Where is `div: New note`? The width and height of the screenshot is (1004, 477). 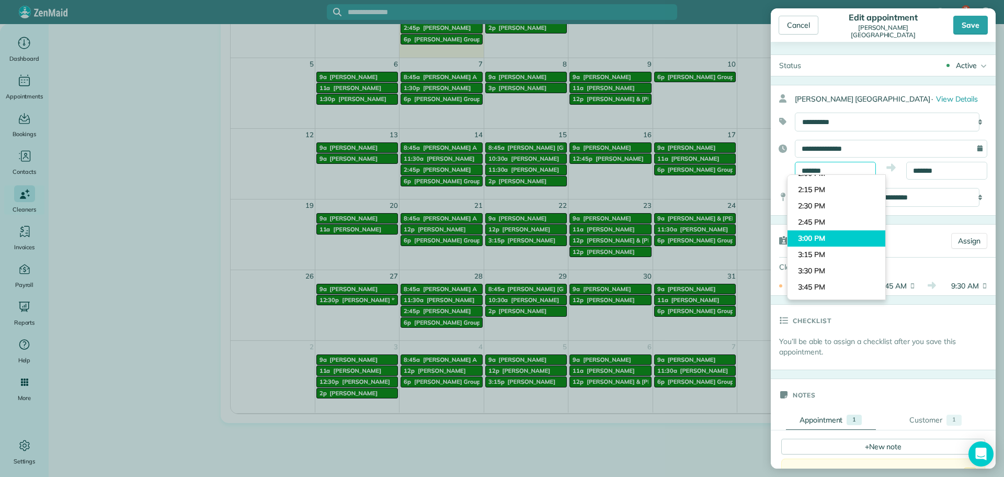
div: New note is located at coordinates (883, 446).